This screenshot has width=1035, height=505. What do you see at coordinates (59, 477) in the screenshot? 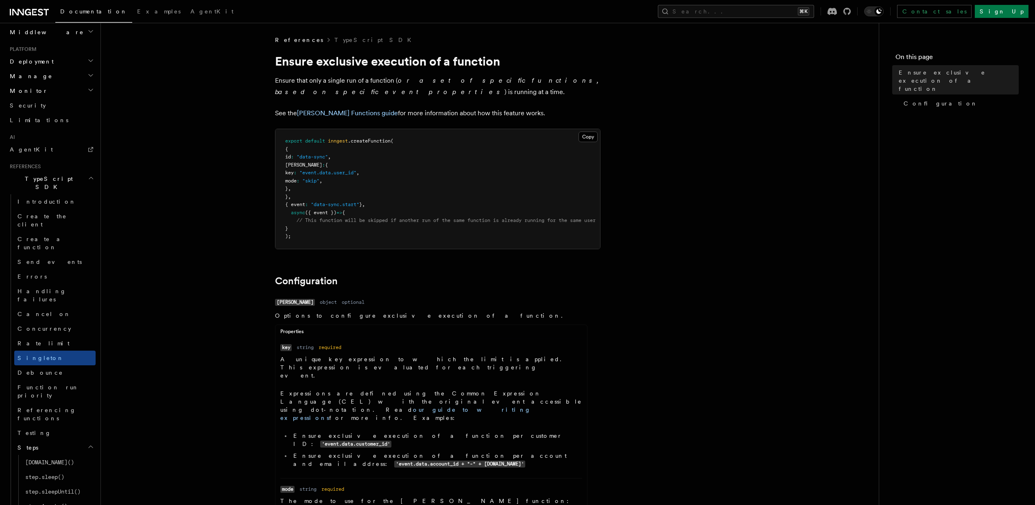
I see `a: step.sleep()` at bounding box center [59, 477].